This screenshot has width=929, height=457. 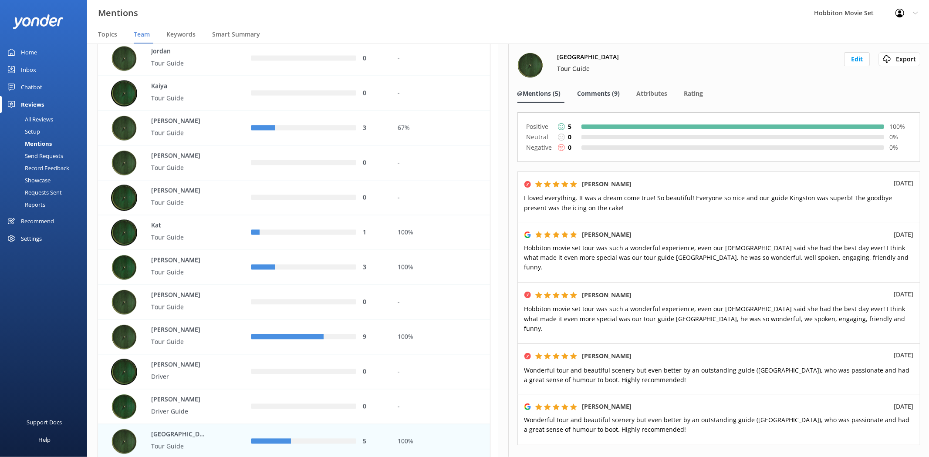 What do you see at coordinates (179, 411) in the screenshot?
I see `p: Driver Guide` at bounding box center [179, 411].